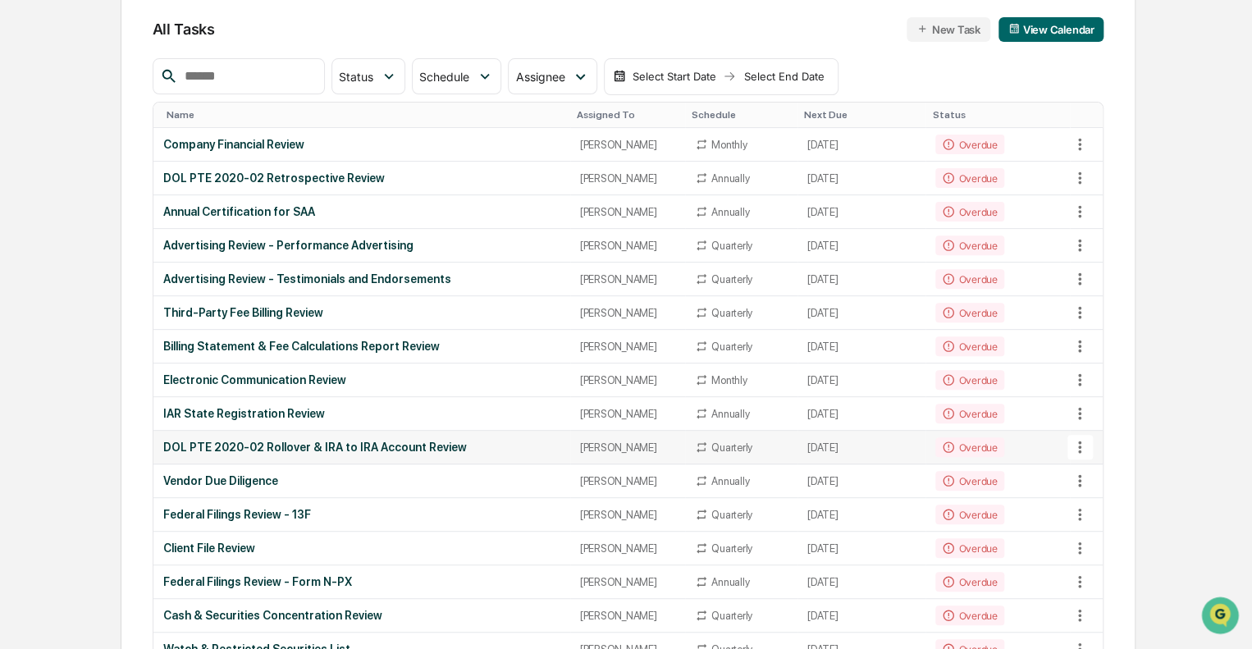  Describe the element at coordinates (356, 76) in the screenshot. I see `span: Status` at that location.